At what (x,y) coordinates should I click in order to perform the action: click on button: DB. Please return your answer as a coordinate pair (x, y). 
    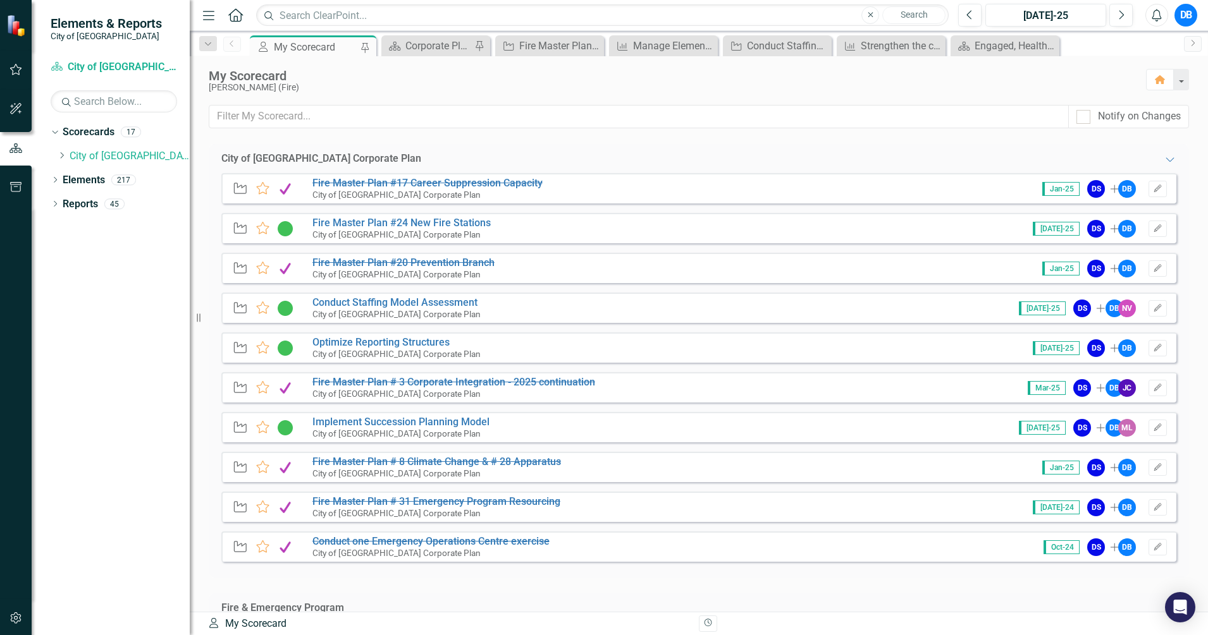
    Looking at the image, I should click on (1186, 15).